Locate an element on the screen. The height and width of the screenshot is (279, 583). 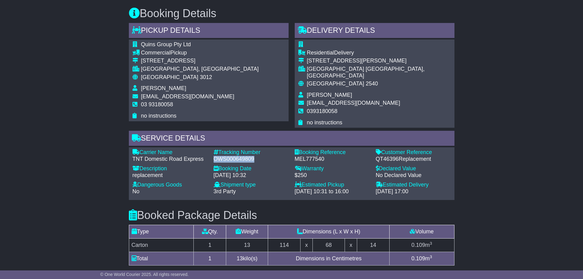
td: Dimensions in Centimetres is located at coordinates (329, 259).